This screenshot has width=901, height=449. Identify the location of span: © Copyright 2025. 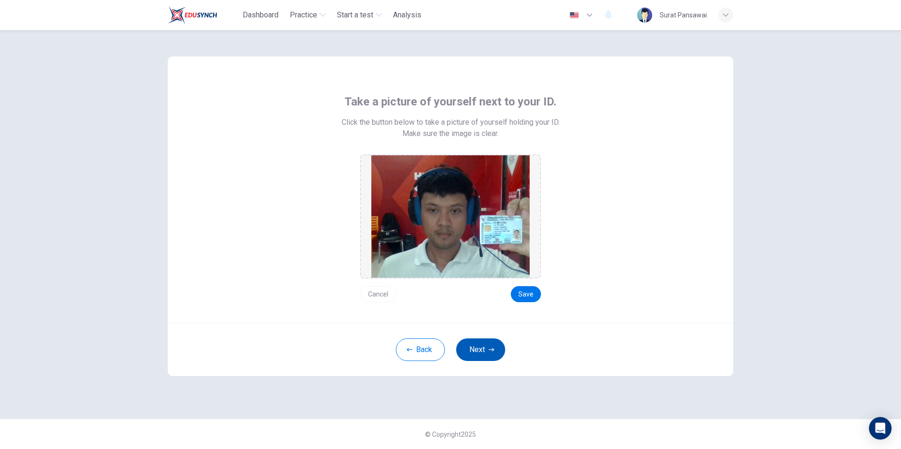
(450, 435).